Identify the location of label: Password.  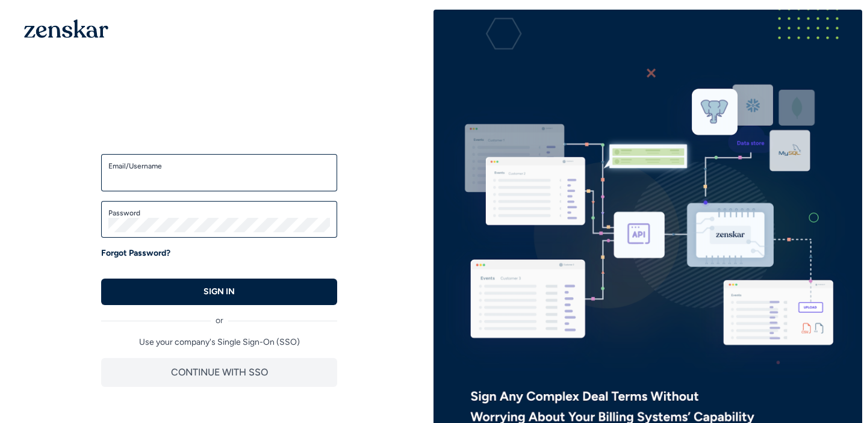
(219, 213).